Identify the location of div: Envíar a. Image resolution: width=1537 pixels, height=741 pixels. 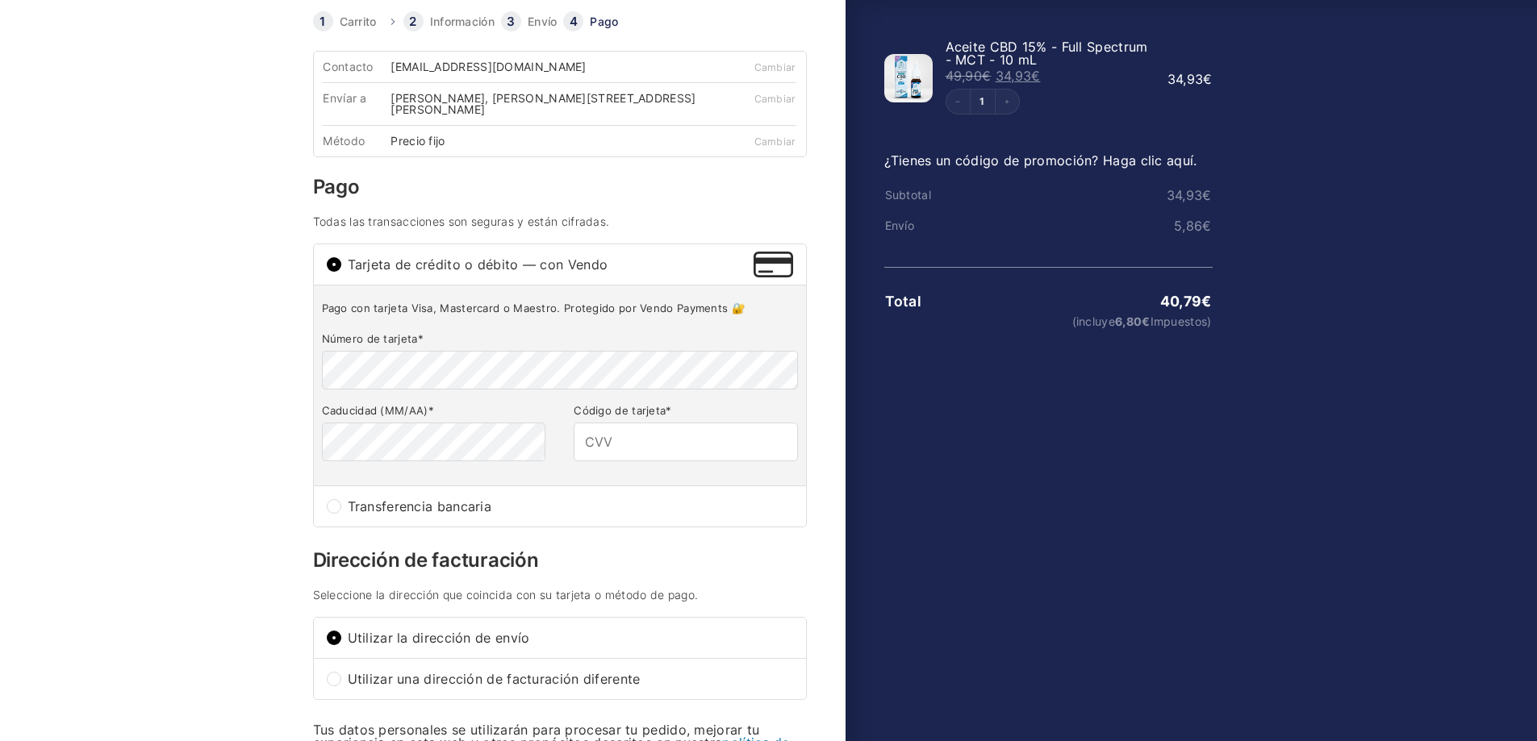
(357, 104).